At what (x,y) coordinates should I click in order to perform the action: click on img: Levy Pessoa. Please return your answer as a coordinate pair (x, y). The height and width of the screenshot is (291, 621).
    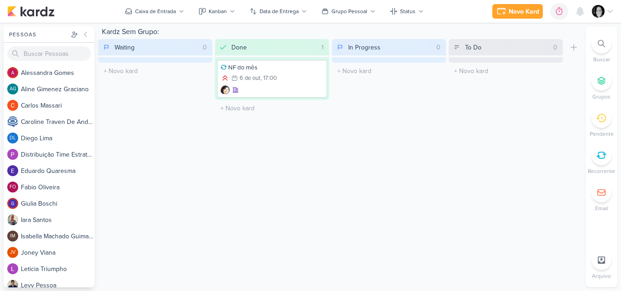
    Looking at the image, I should click on (13, 285).